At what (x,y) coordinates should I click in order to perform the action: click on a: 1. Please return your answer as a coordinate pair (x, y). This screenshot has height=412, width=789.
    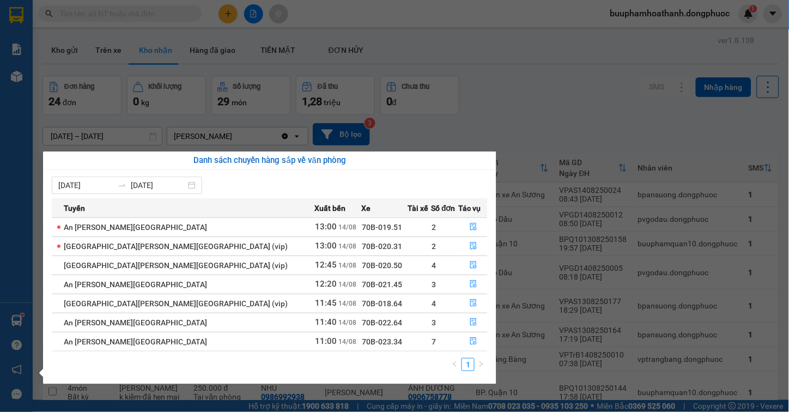
    Looking at the image, I should click on (468, 364).